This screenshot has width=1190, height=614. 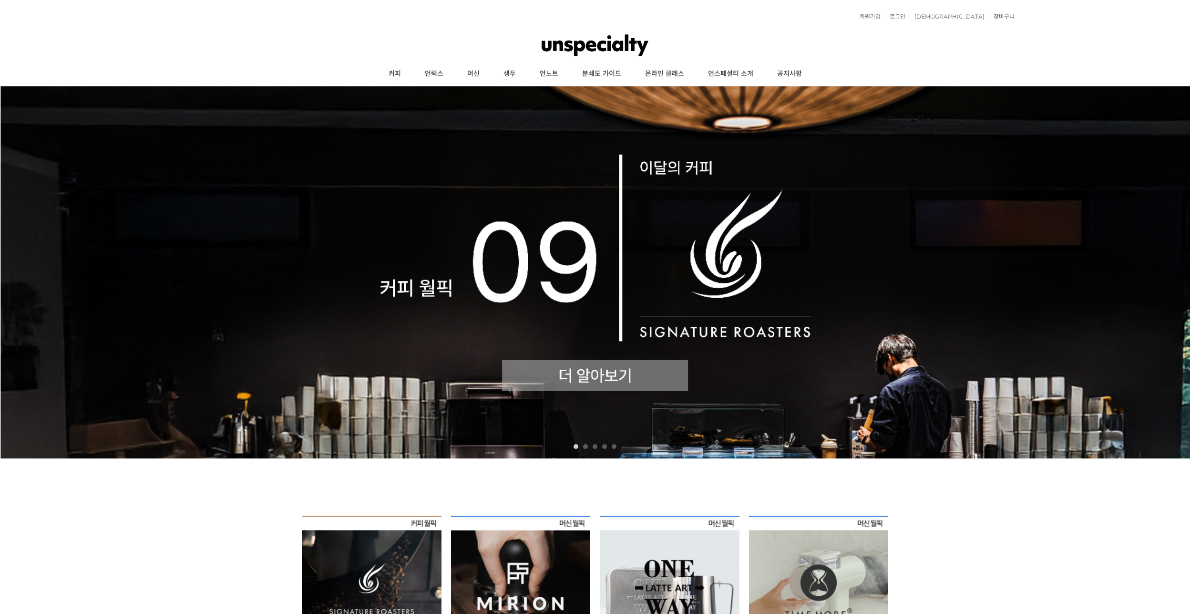 I want to click on a: 로그인, so click(x=895, y=17).